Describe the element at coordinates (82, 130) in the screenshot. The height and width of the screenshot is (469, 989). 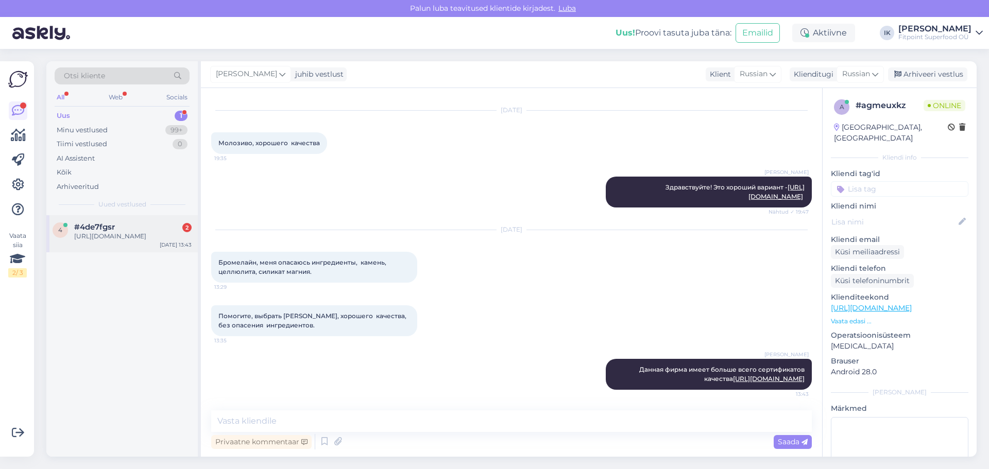
I see `div: Minu vestlused` at that location.